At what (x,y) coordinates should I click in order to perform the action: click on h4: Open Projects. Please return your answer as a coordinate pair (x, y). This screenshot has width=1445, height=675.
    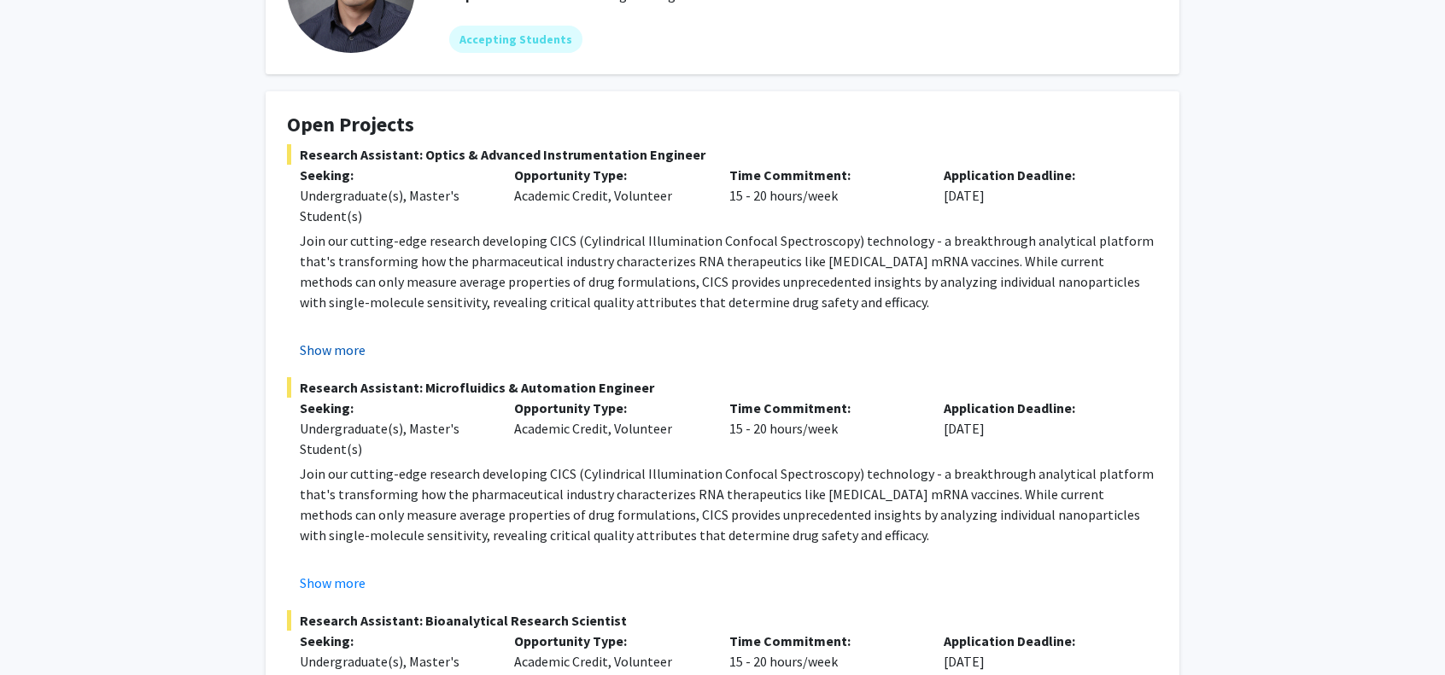
    Looking at the image, I should click on (722, 125).